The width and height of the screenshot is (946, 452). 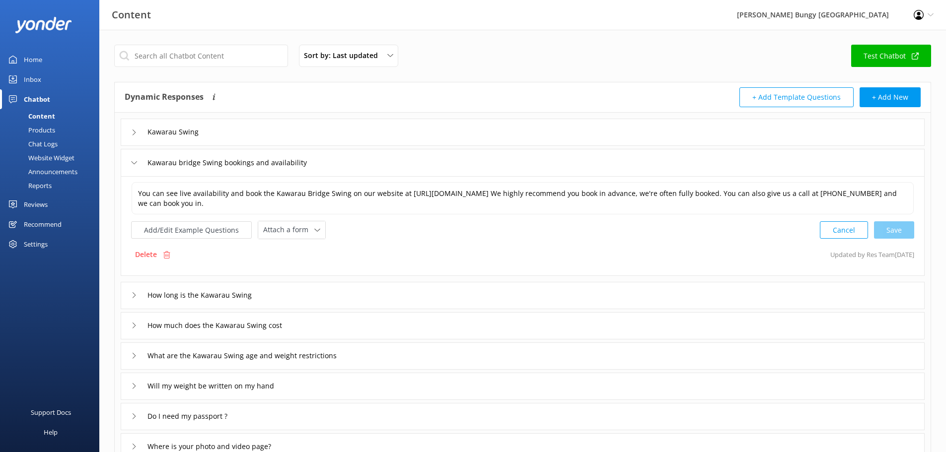 What do you see at coordinates (42, 172) in the screenshot?
I see `div: Announcements` at bounding box center [42, 172].